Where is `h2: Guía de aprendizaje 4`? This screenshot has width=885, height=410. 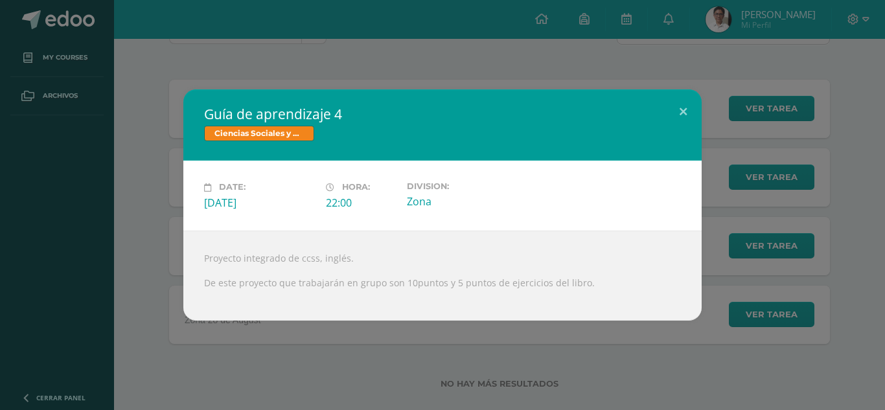
h2: Guía de aprendizaje 4 is located at coordinates (443, 114).